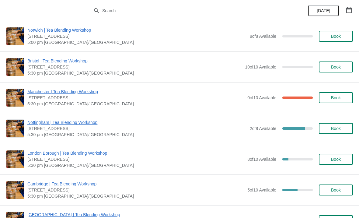  I want to click on span: Norwich | Tea Blending Workshop, so click(137, 30).